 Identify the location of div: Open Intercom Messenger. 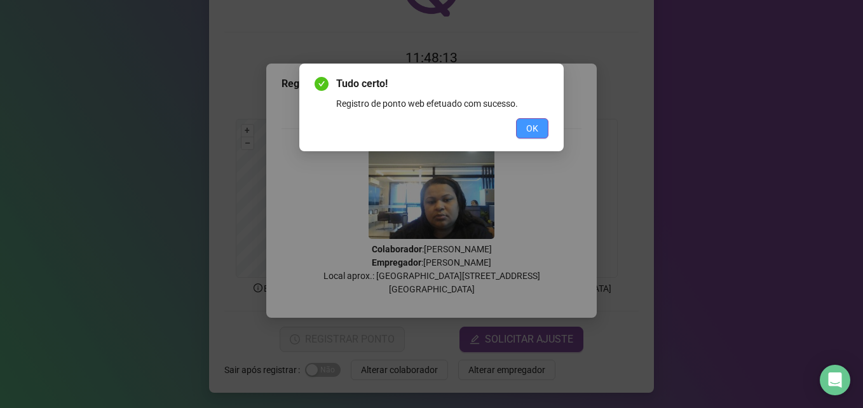
(835, 380).